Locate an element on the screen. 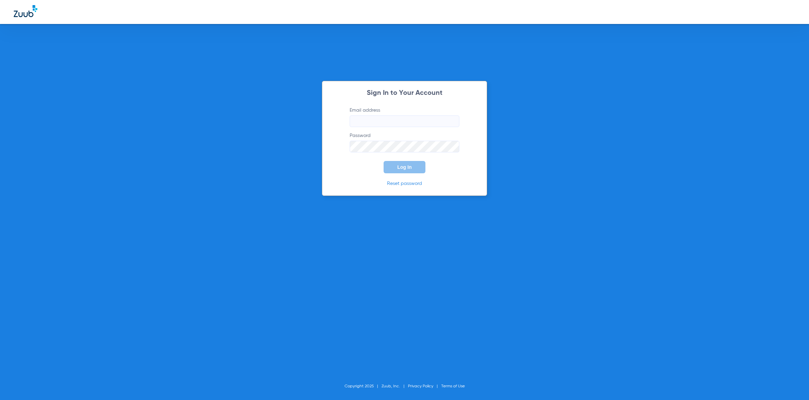 The height and width of the screenshot is (400, 809). label: Password is located at coordinates (404, 142).